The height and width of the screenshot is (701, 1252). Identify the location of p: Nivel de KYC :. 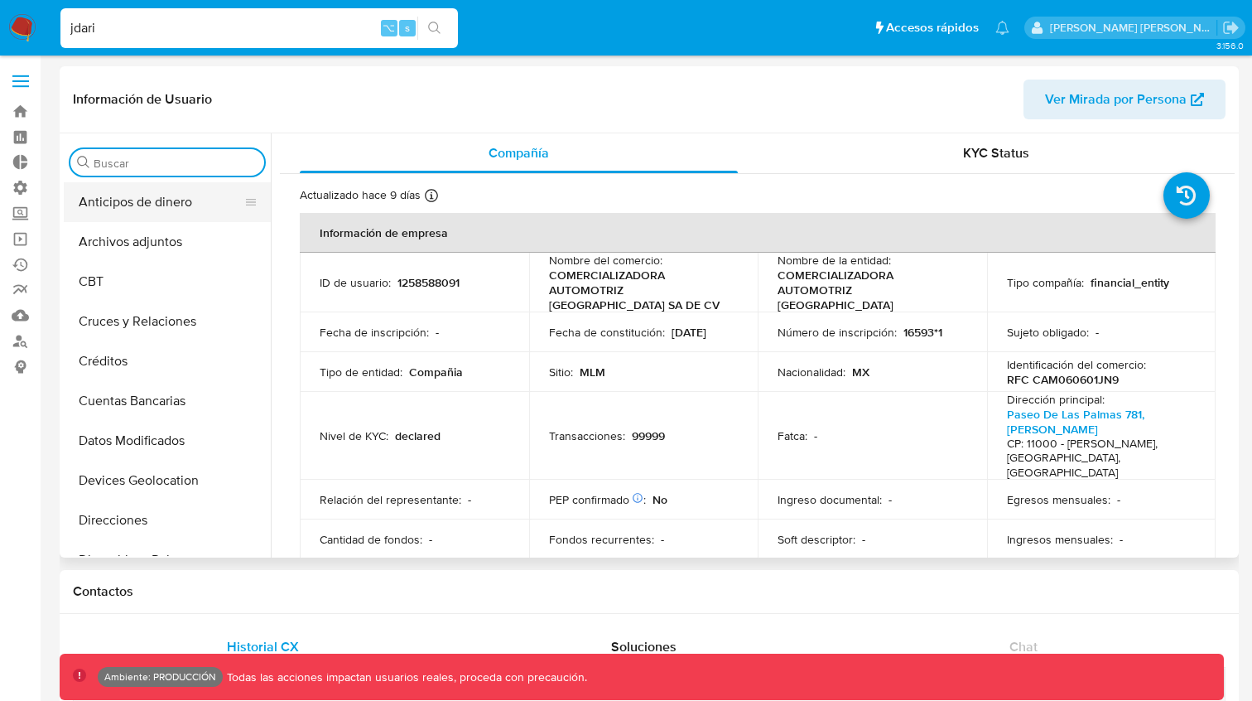
(354, 436).